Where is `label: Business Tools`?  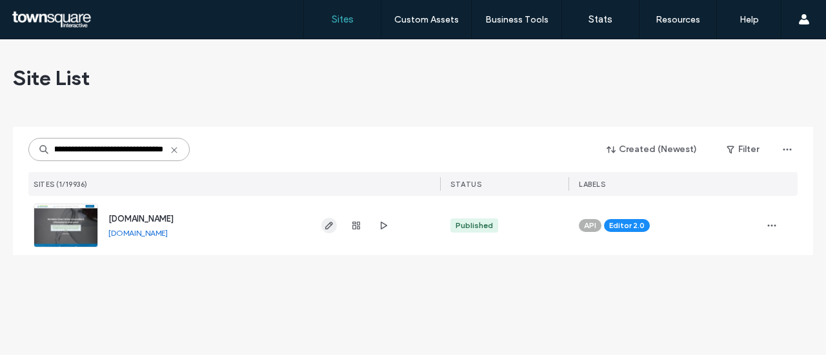 label: Business Tools is located at coordinates (517, 19).